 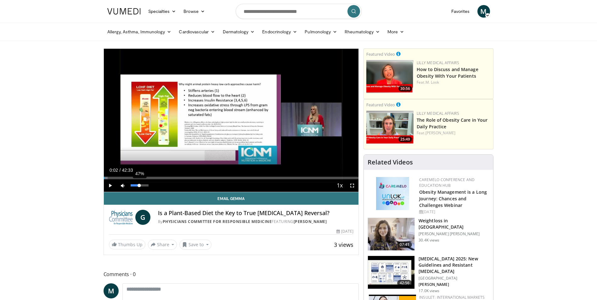 I want to click on span: 42:33, so click(x=127, y=170).